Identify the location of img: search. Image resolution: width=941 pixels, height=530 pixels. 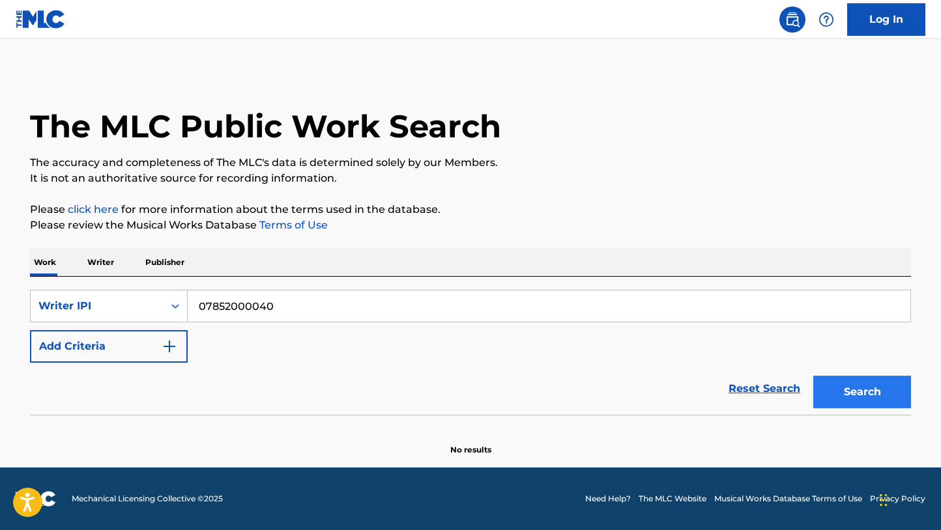
(792, 20).